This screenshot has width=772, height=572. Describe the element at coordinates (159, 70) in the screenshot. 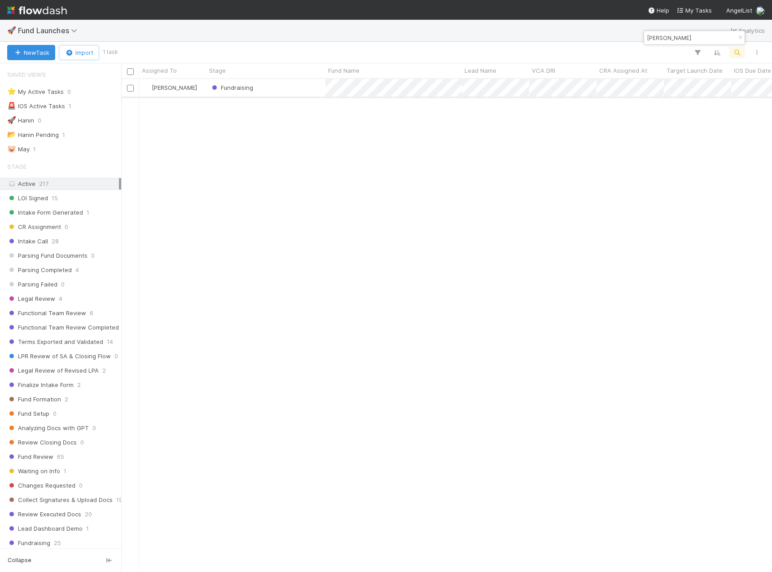

I see `span: Assigned To` at that location.